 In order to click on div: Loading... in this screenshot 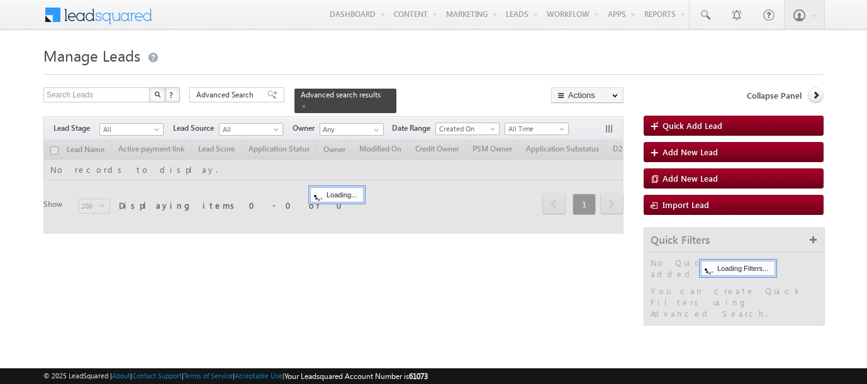, I will do `click(337, 195)`.